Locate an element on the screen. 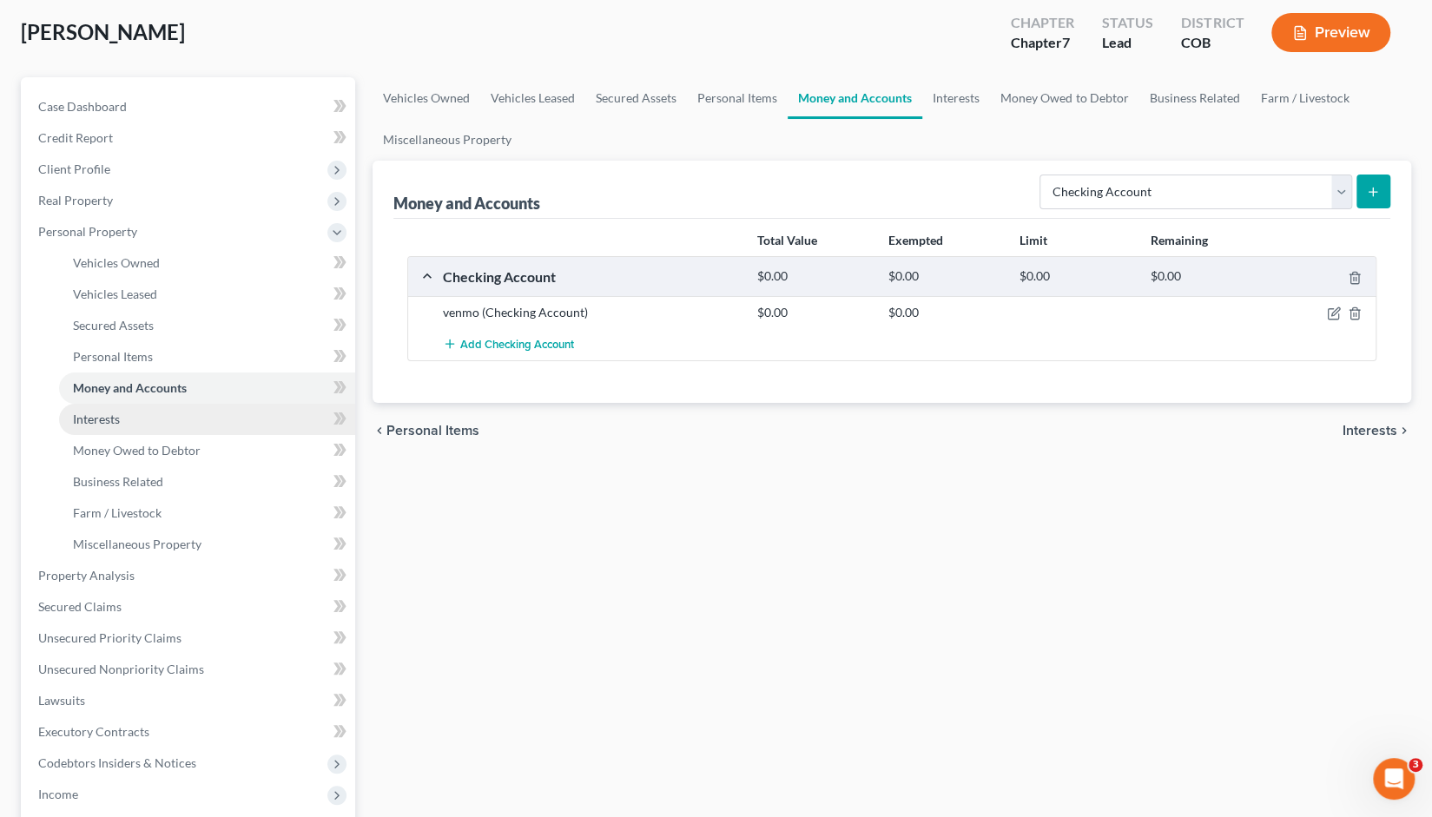 The width and height of the screenshot is (1432, 817). span: Property Analysis is located at coordinates (86, 575).